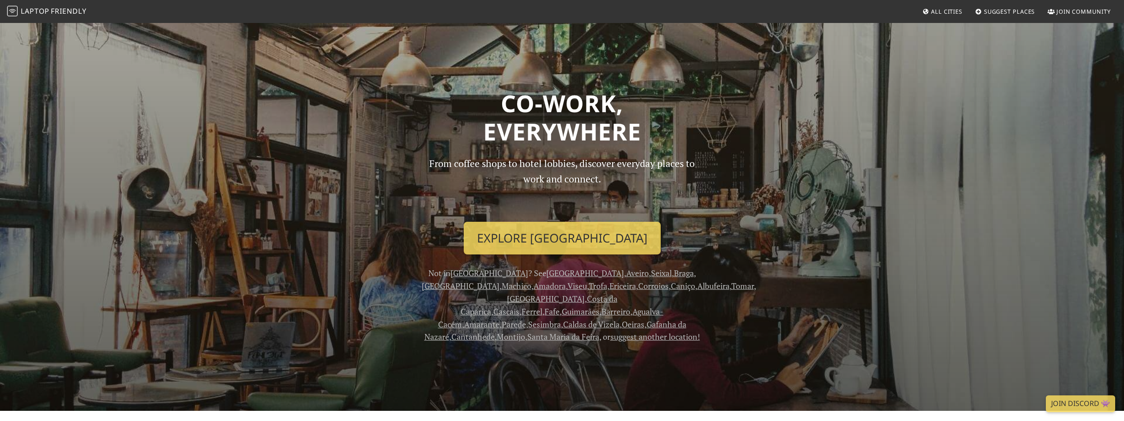 The image size is (1124, 421). What do you see at coordinates (713, 286) in the screenshot?
I see `a: Albufeira` at bounding box center [713, 286].